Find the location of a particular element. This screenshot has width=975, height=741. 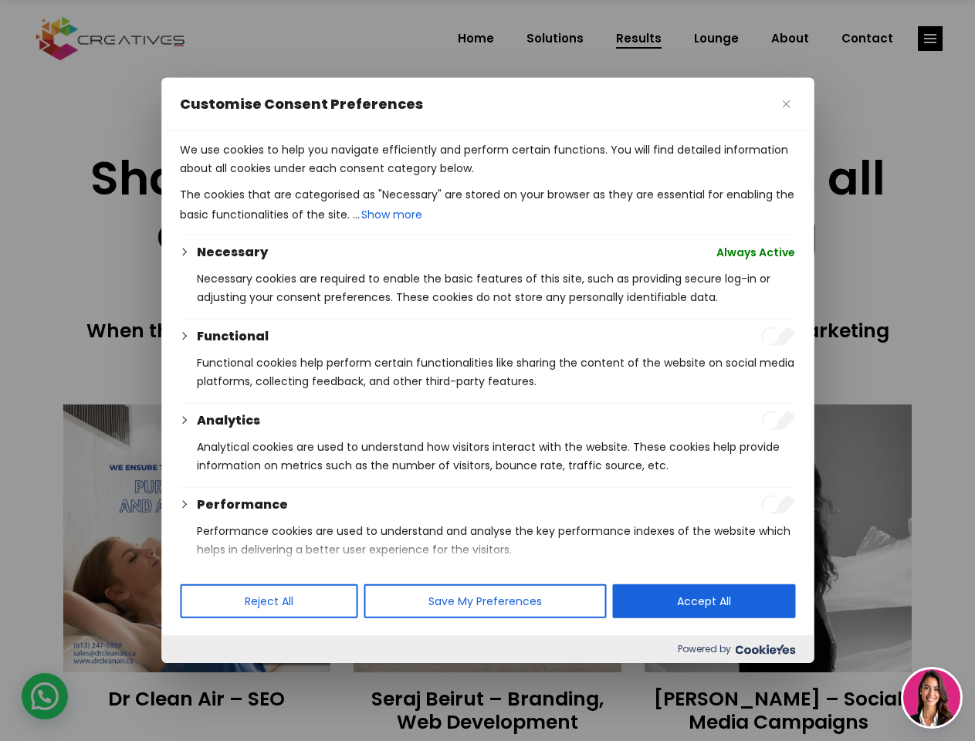

input: Enable Performance is located at coordinates (778, 505).